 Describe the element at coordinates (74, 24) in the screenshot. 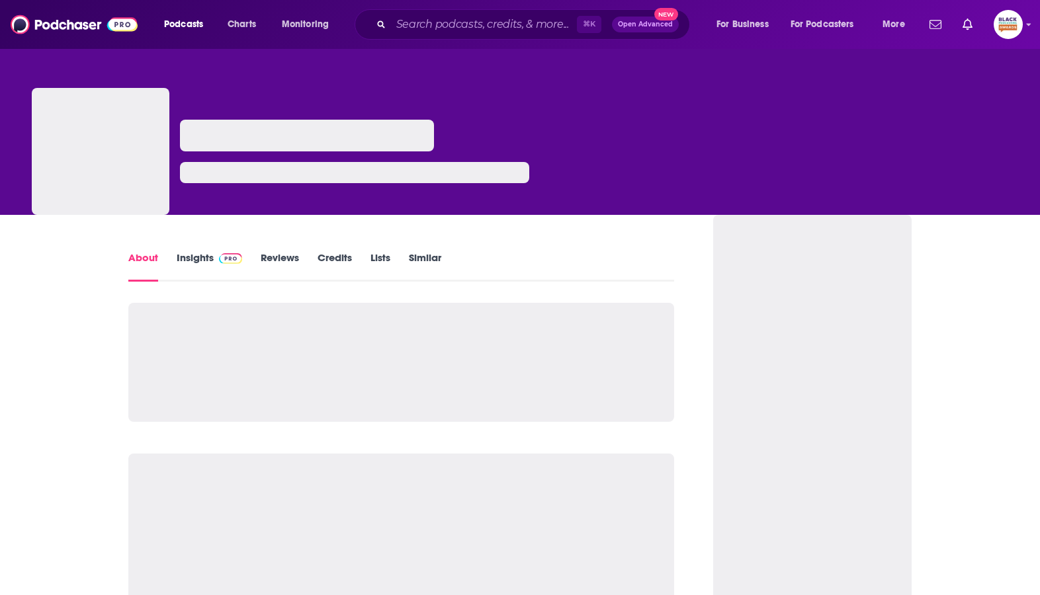

I see `img: Podchaser - Follow, Share and Rate Podcasts` at that location.